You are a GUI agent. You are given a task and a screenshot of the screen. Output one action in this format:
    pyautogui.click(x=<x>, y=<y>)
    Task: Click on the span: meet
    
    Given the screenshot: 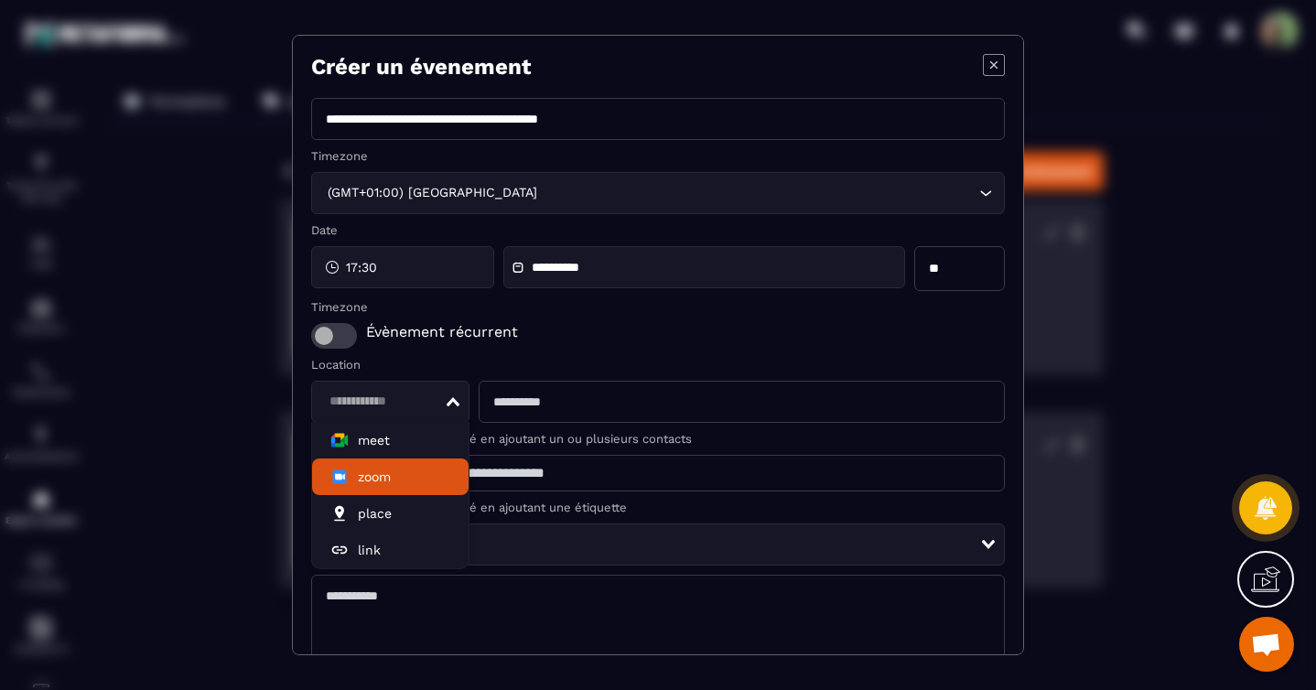 What is the action you would take?
    pyautogui.click(x=373, y=440)
    